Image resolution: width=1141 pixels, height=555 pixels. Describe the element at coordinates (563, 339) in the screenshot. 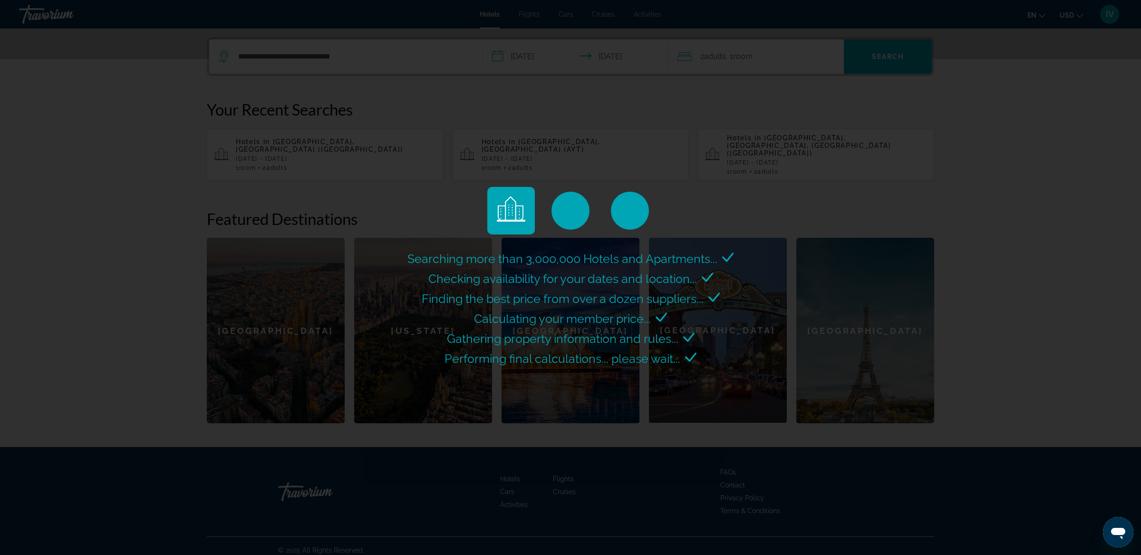

I see `span: Gathering property information and rules...` at that location.